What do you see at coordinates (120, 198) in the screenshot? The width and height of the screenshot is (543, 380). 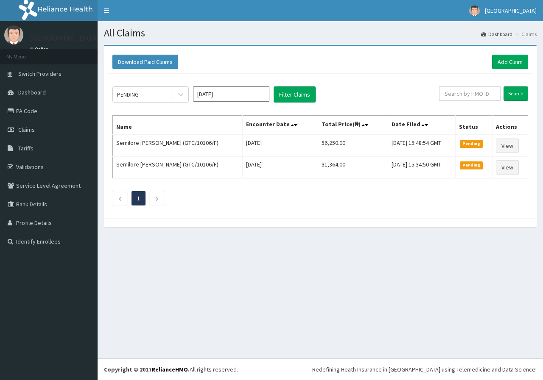 I see `a: Previous page` at bounding box center [120, 198].